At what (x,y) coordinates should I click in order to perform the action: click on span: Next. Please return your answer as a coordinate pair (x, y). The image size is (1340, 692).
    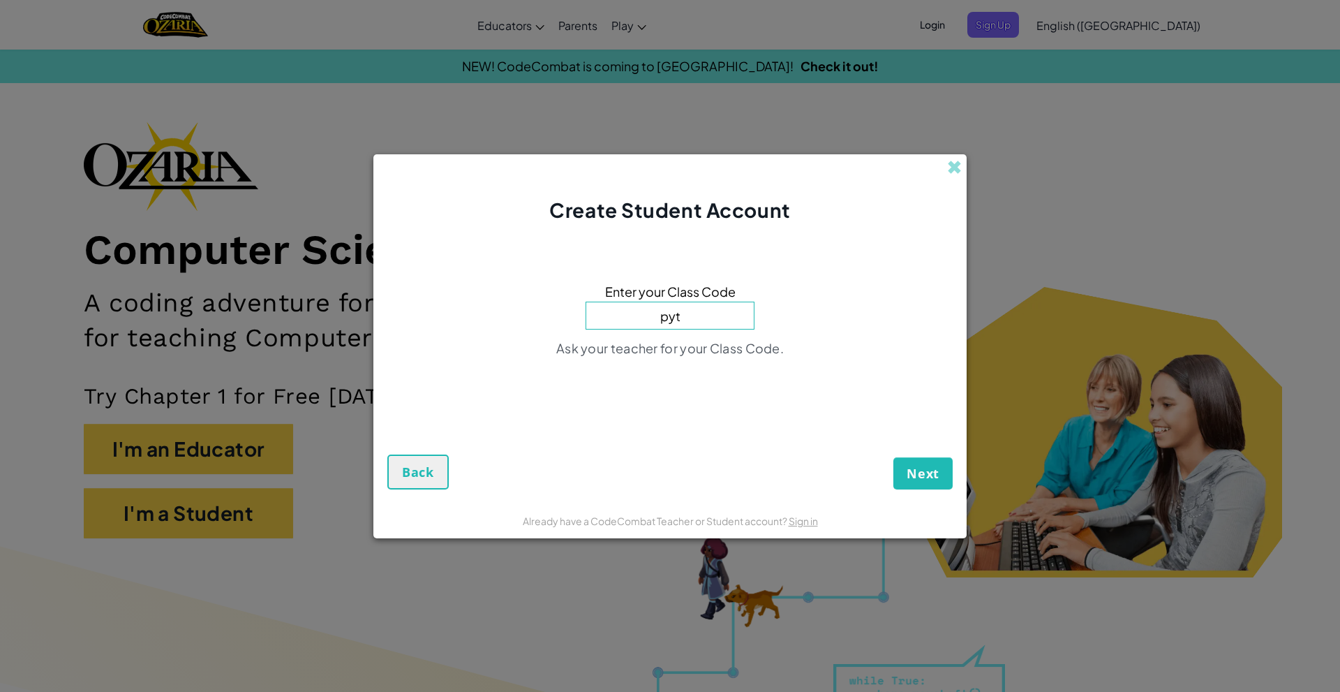
    Looking at the image, I should click on (923, 473).